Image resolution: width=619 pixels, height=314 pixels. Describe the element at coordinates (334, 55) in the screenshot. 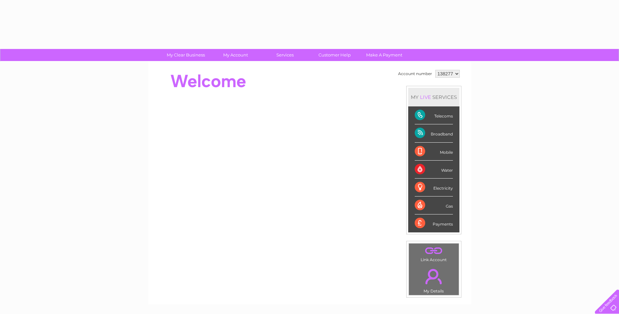

I see `a: Customer Help` at that location.